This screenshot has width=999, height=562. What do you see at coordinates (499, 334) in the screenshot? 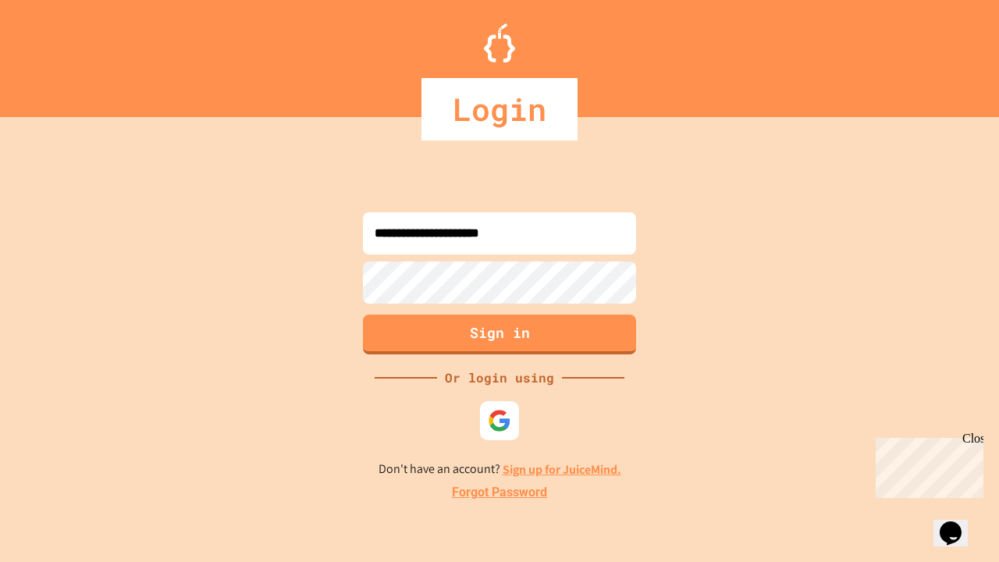
I see `button: Sign in` at bounding box center [499, 334].